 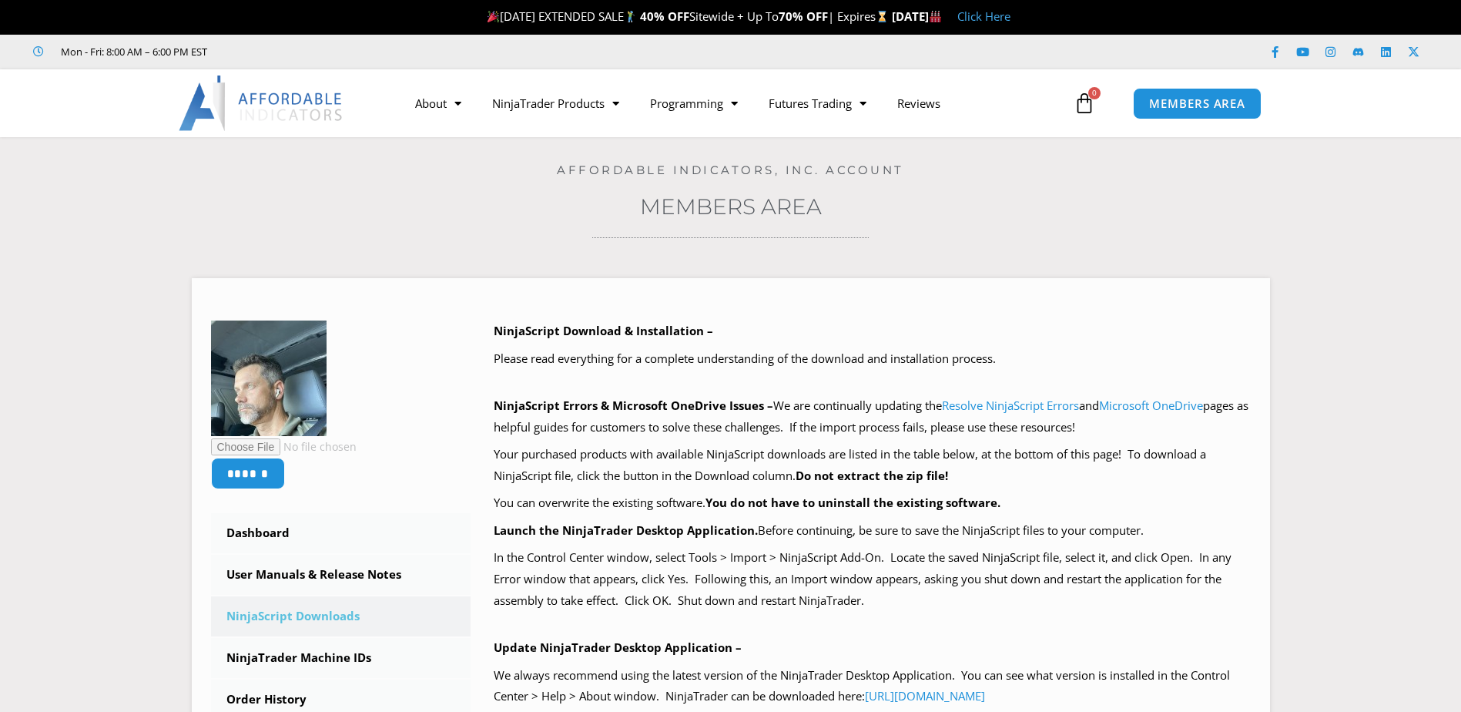 I want to click on p: We always recommend using the latest version of the NinjaTrader Desktop Application. You can see ..., so click(x=872, y=686).